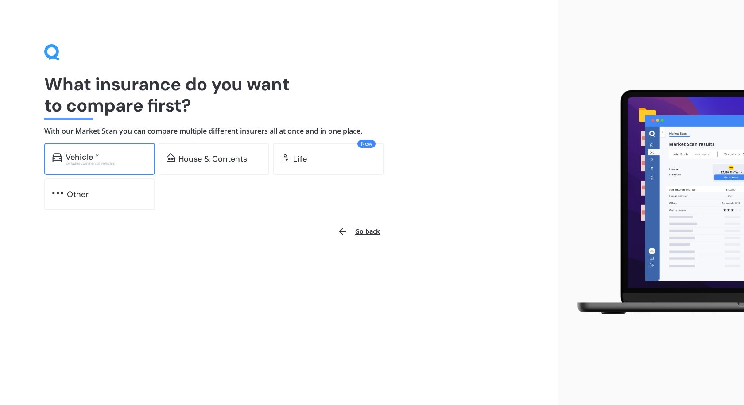  What do you see at coordinates (170, 158) in the screenshot?
I see `img: home-and-contents.b802091223b8502ef2dd.svg` at bounding box center [170, 158].